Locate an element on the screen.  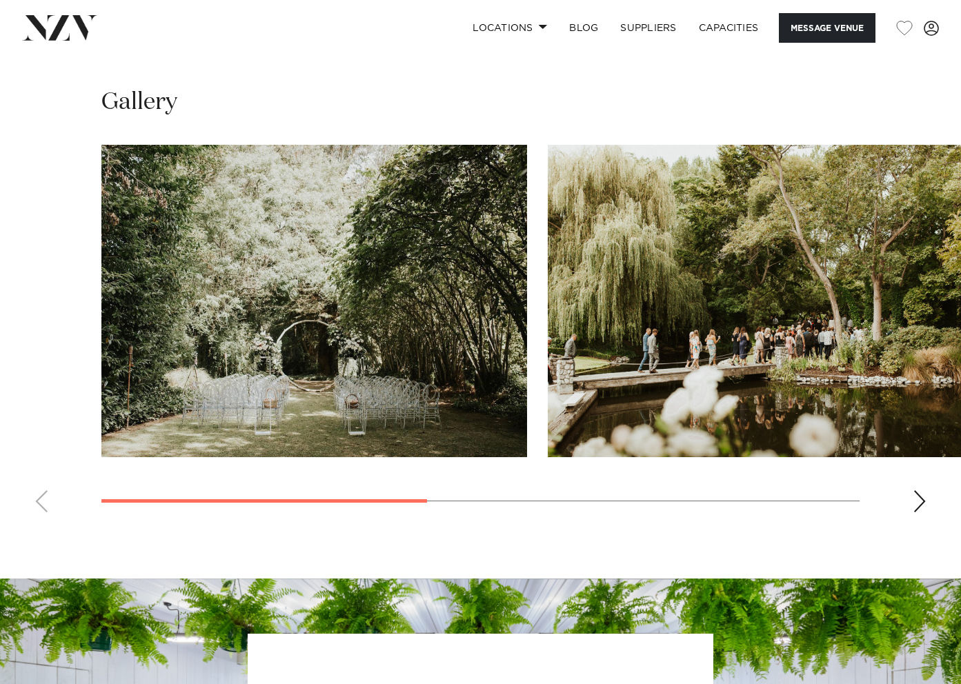
a: Locations is located at coordinates (510, 28).